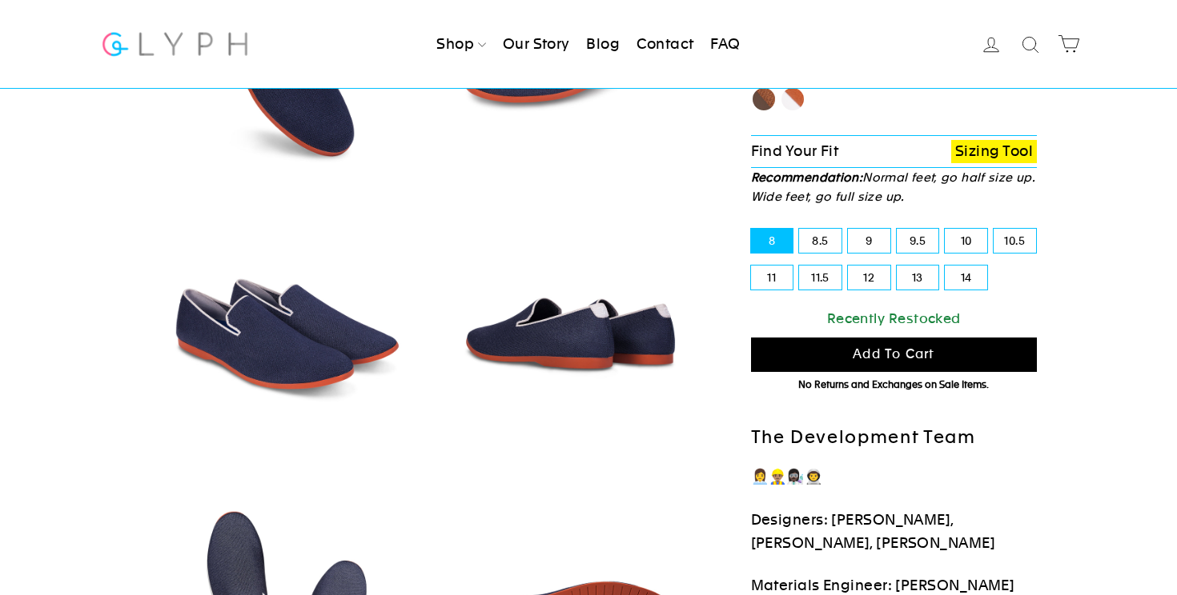 The width and height of the screenshot is (1177, 595). Describe the element at coordinates (868, 278) in the screenshot. I see `label: 12` at that location.